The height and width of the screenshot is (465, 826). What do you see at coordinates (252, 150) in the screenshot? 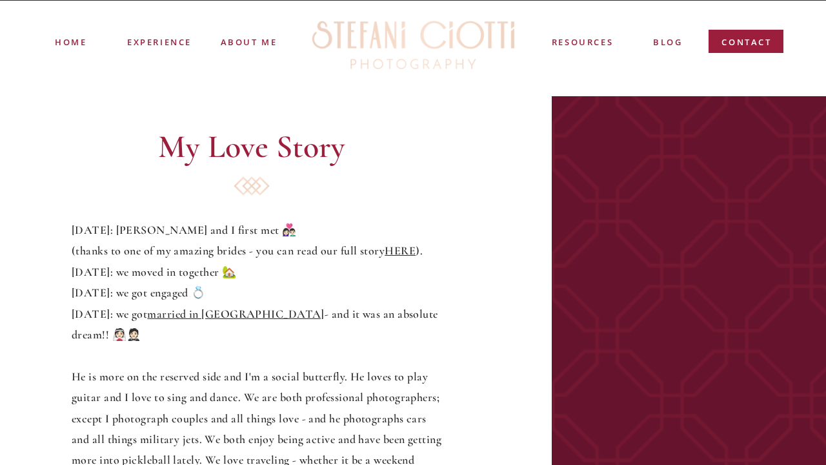
I see `h2: My Love Story` at bounding box center [252, 150].